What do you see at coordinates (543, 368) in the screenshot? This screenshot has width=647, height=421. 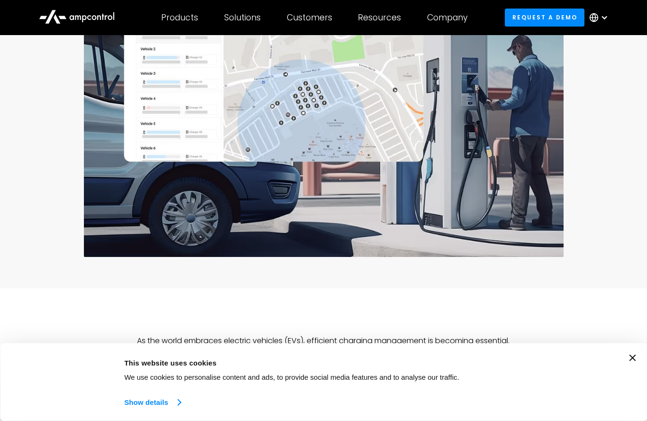 I see `button: Okay` at bounding box center [543, 368].